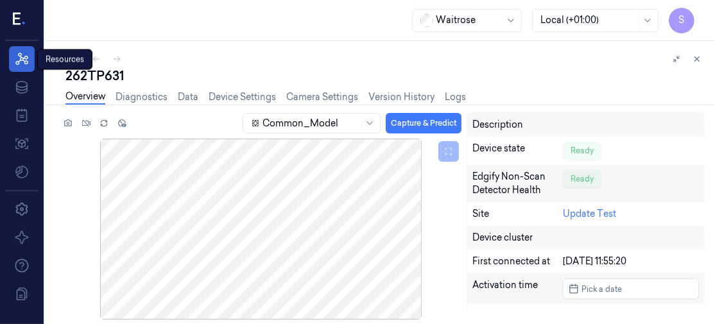 Image resolution: width=715 pixels, height=324 pixels. Describe the element at coordinates (681, 21) in the screenshot. I see `button: S` at that location.